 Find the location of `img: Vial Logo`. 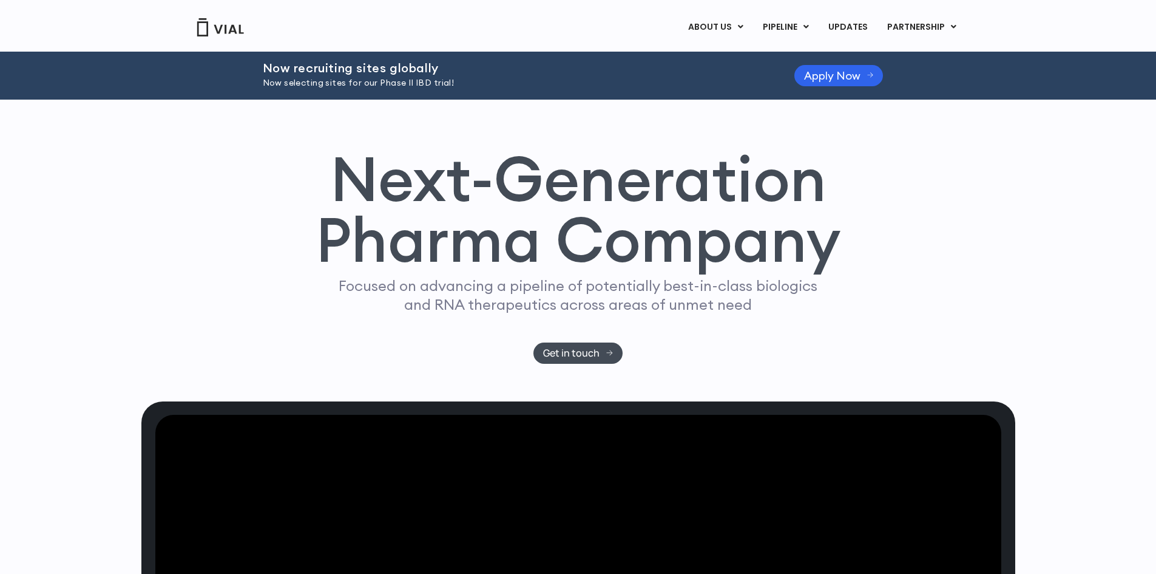

img: Vial Logo is located at coordinates (220, 27).